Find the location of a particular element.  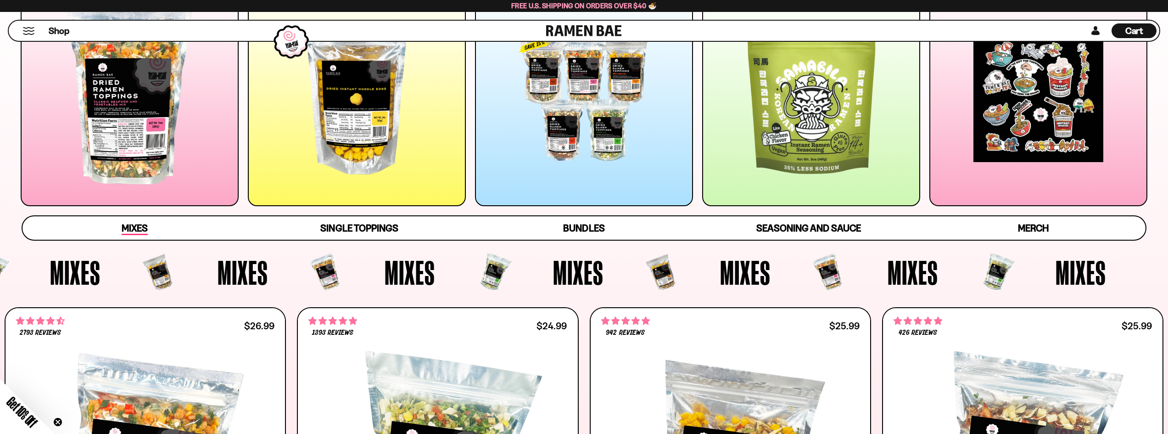

button: Mobile Menu Trigger is located at coordinates (28, 31).